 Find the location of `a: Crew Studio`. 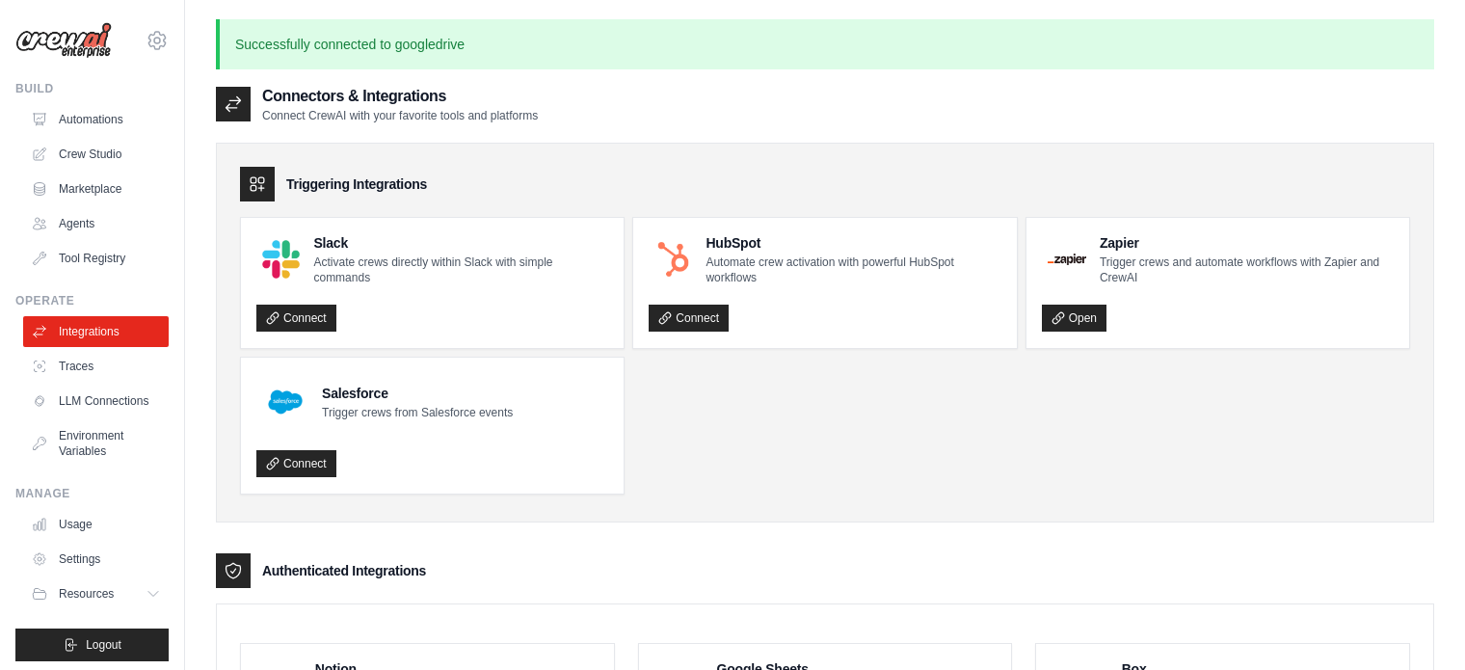

a: Crew Studio is located at coordinates (95, 154).